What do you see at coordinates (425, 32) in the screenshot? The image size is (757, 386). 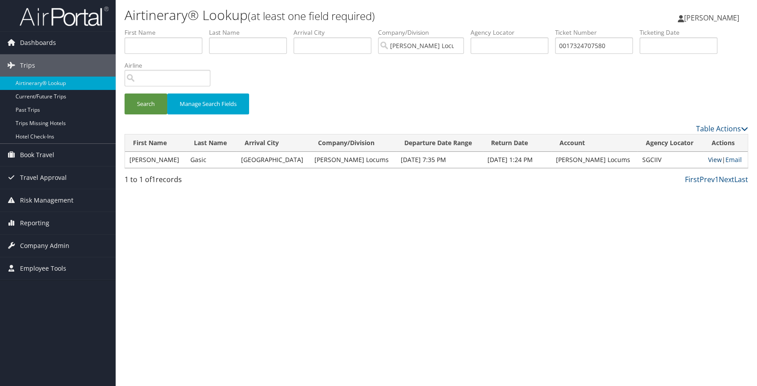 I see `label: Company/Division` at bounding box center [425, 32].